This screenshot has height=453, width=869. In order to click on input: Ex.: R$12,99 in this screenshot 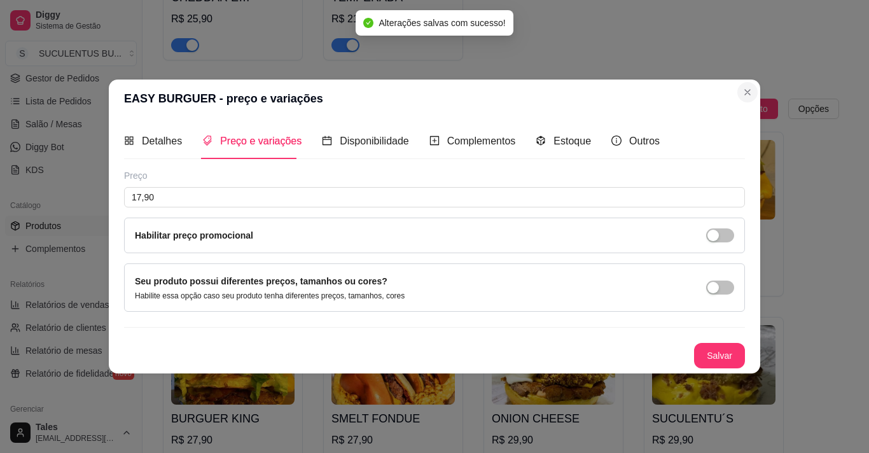, I will do `click(434, 197)`.